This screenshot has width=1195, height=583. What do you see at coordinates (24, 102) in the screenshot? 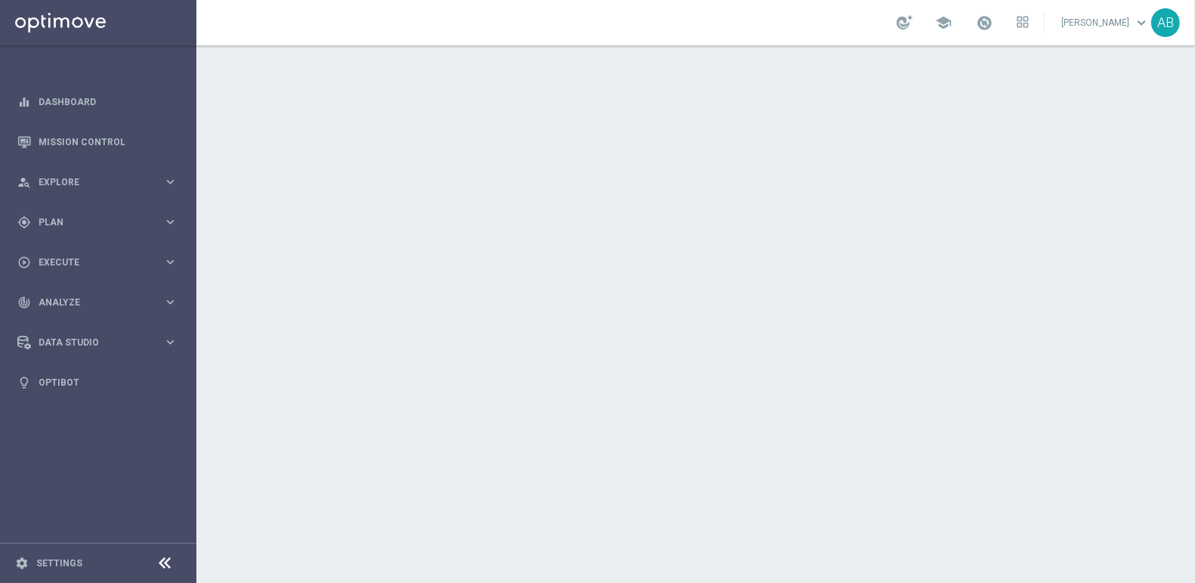
I see `i: equalizer` at bounding box center [24, 102].